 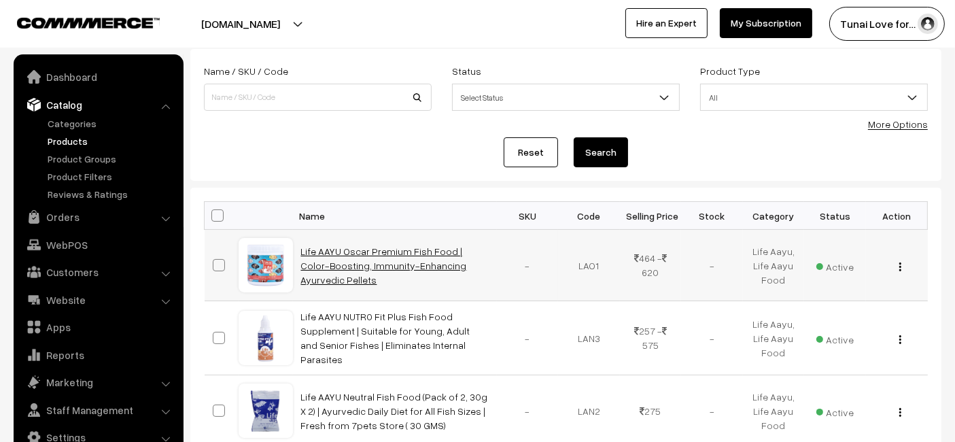 I want to click on span: All, so click(x=814, y=97).